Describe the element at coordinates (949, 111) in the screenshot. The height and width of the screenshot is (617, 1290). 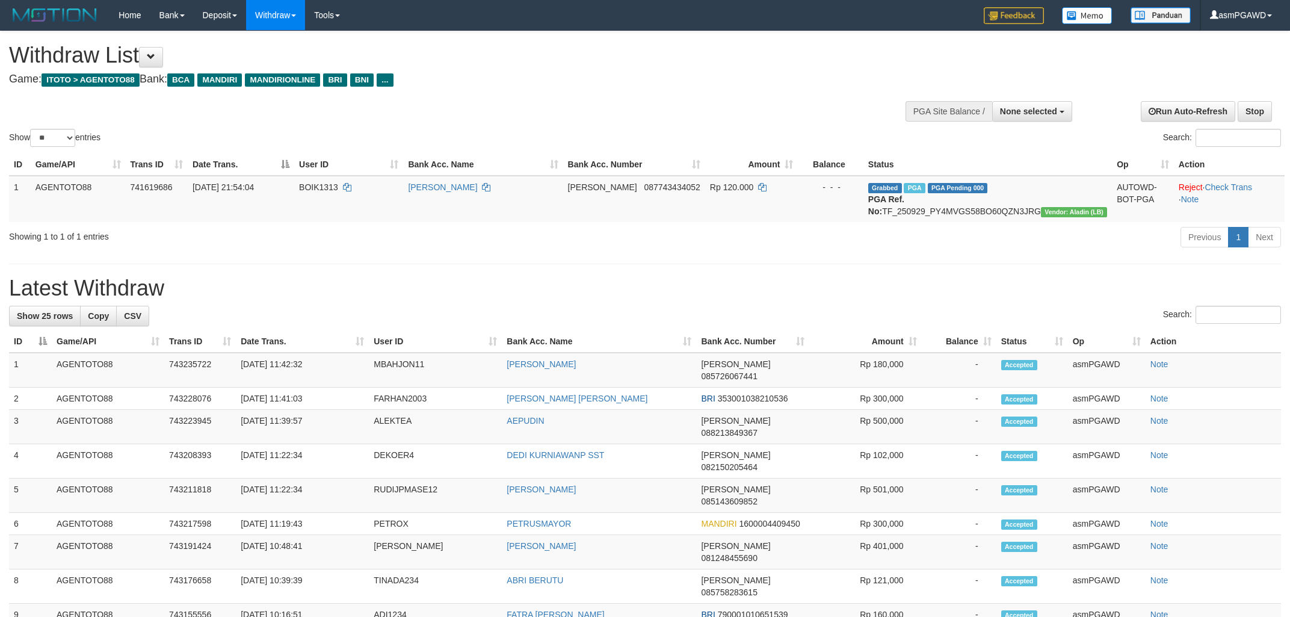
I see `div: PGA Site Balance /` at that location.